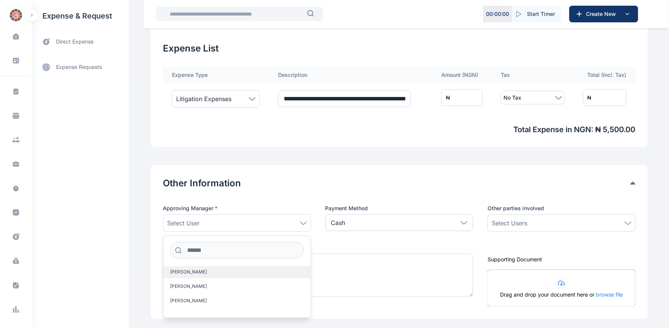 Image resolution: width=669 pixels, height=328 pixels. I want to click on span: Other parties involved, so click(516, 208).